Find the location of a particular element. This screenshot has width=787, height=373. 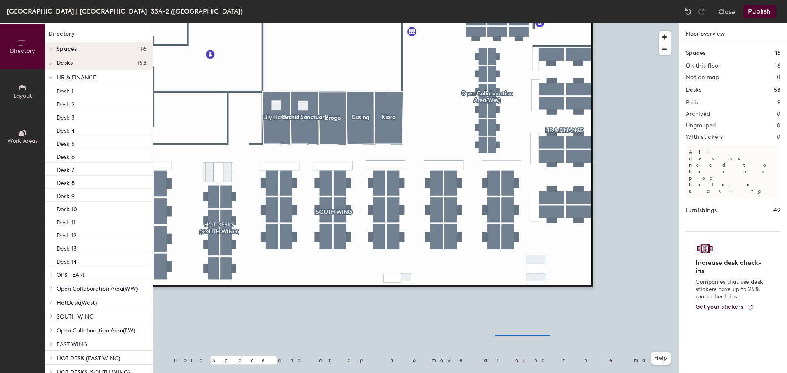

span: Desks is located at coordinates (64, 63).